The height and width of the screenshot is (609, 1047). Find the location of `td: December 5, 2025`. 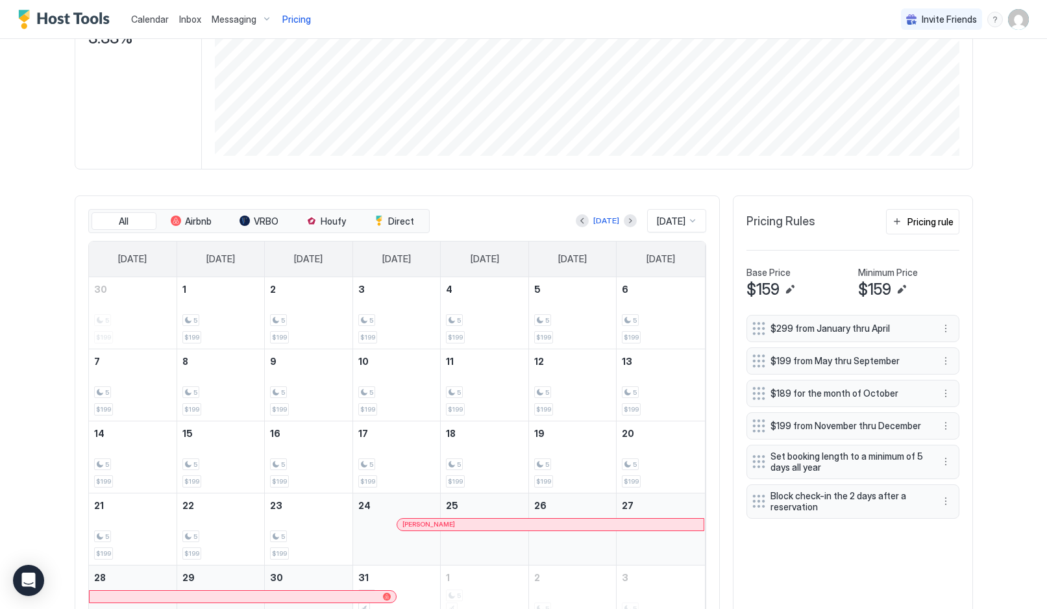

td: December 5, 2025 is located at coordinates (573, 313).